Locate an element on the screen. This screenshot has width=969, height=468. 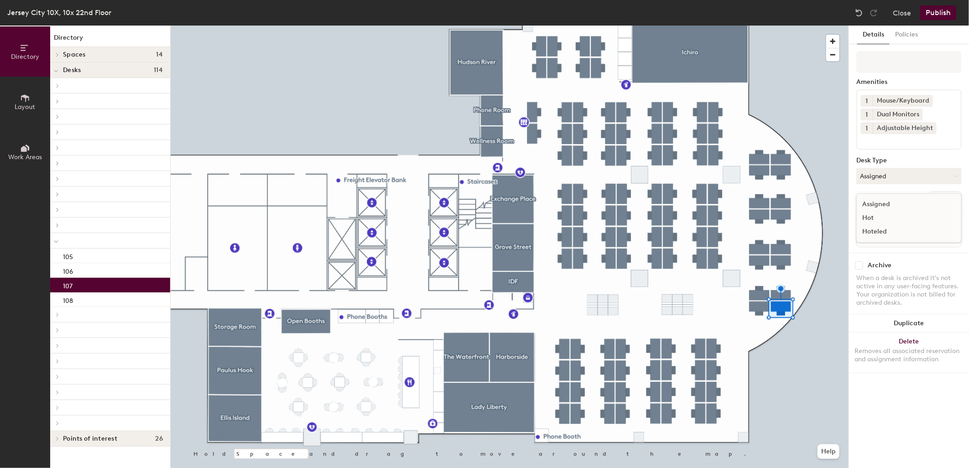
button: Assigned is located at coordinates (909, 176).